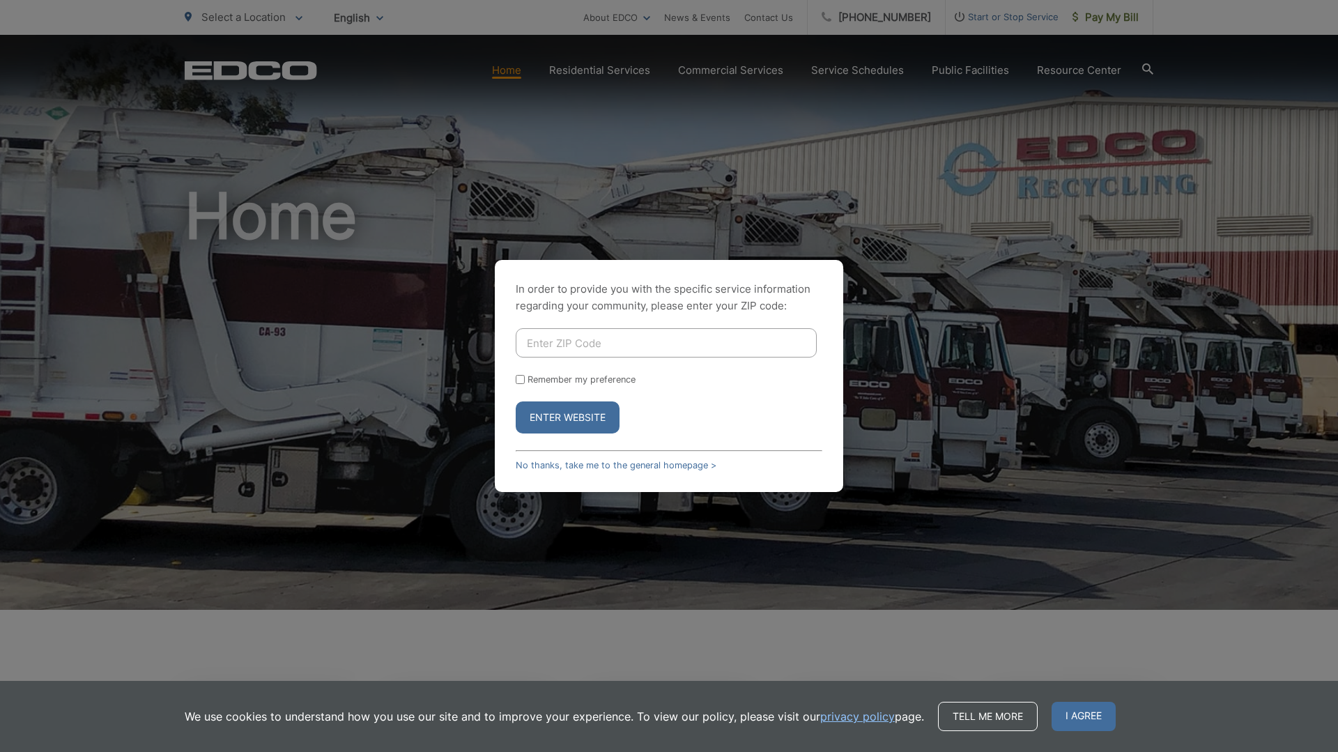  What do you see at coordinates (987, 716) in the screenshot?
I see `a: Tell me more` at bounding box center [987, 716].